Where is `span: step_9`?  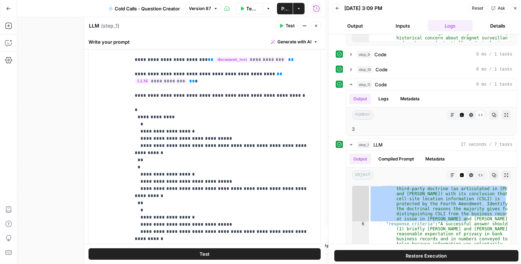
span: step_9 is located at coordinates (364, 54).